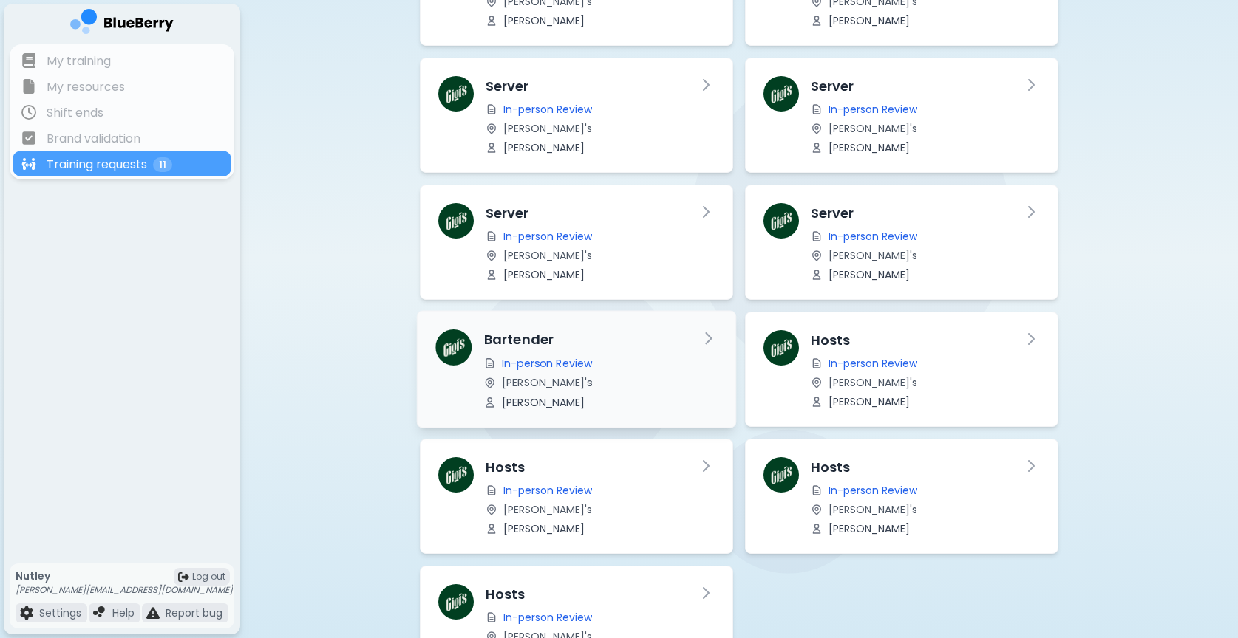 The height and width of the screenshot is (638, 1238). I want to click on p: Brand validation, so click(93, 139).